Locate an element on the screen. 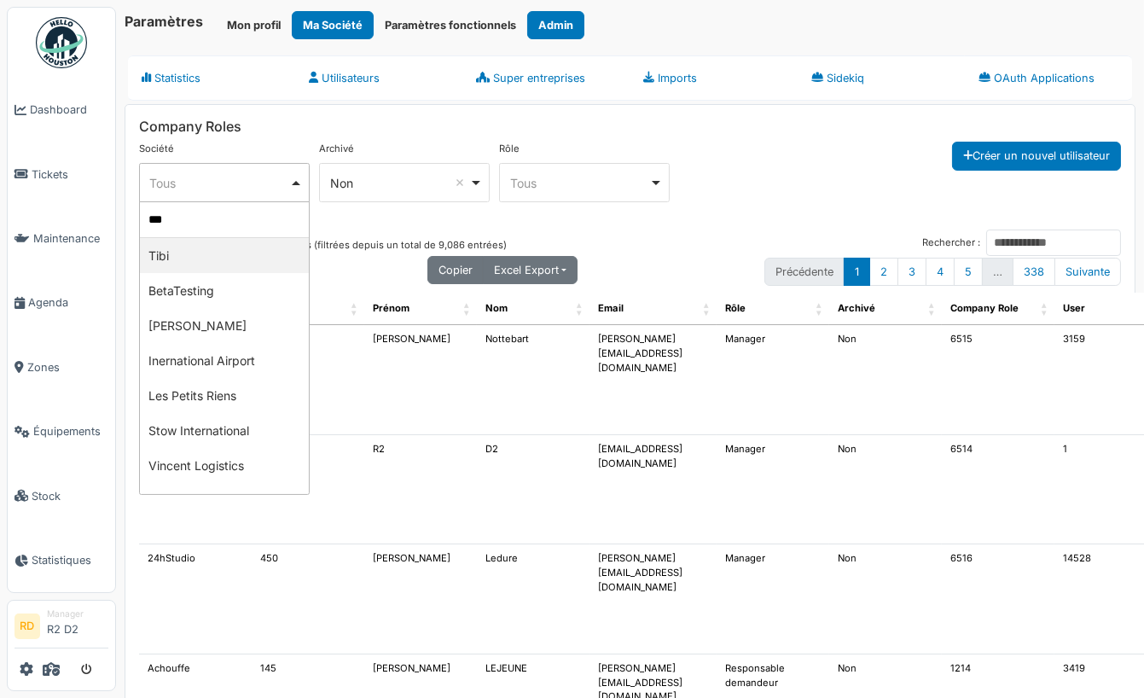  span: Maintenance is located at coordinates (71, 238).